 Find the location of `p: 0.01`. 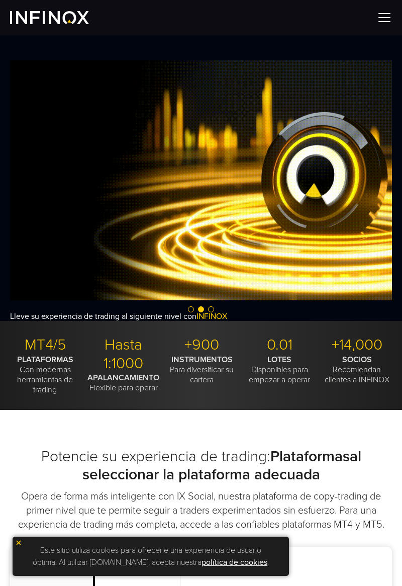

p: 0.01 is located at coordinates (280, 345).